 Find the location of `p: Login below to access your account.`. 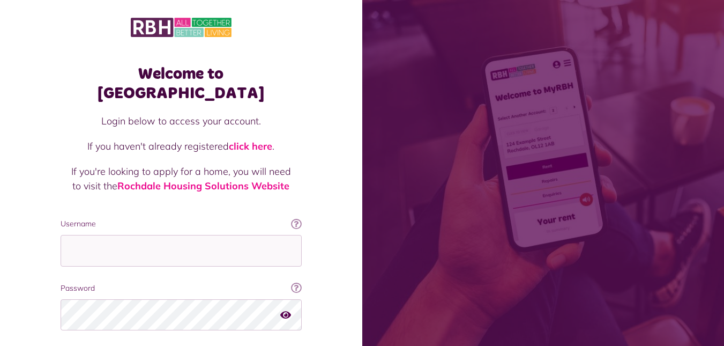

p: Login below to access your account. is located at coordinates (181, 121).